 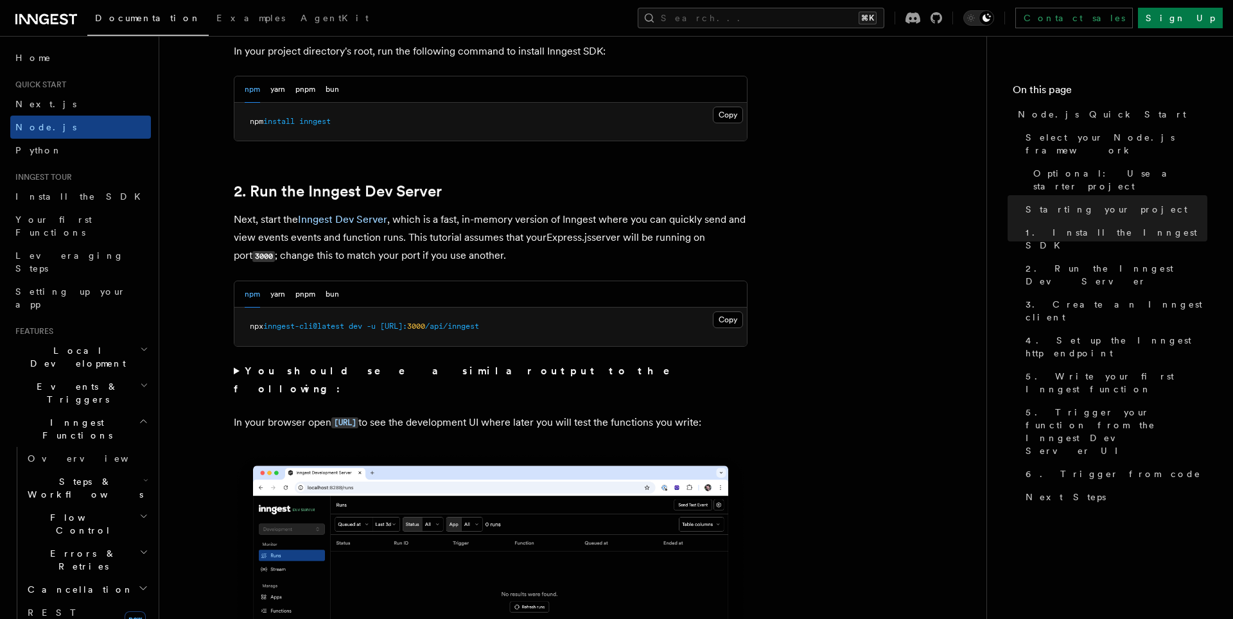 What do you see at coordinates (304, 326) in the screenshot?
I see `span: inngest-cli@latest` at bounding box center [304, 326].